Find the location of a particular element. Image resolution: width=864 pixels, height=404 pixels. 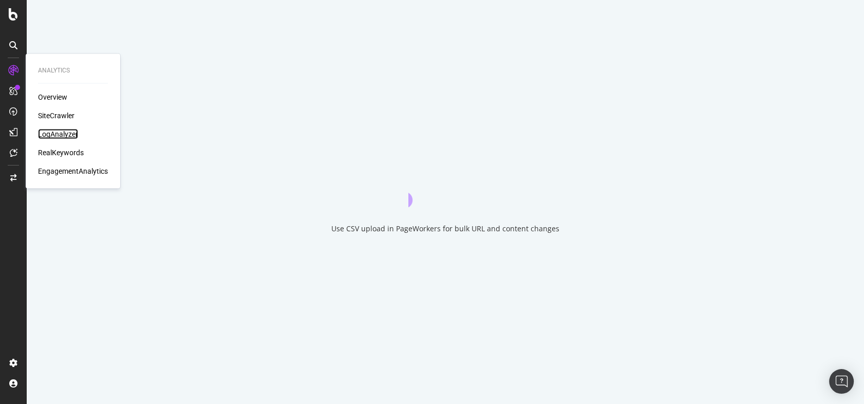

div: SiteCrawler is located at coordinates (56, 116).